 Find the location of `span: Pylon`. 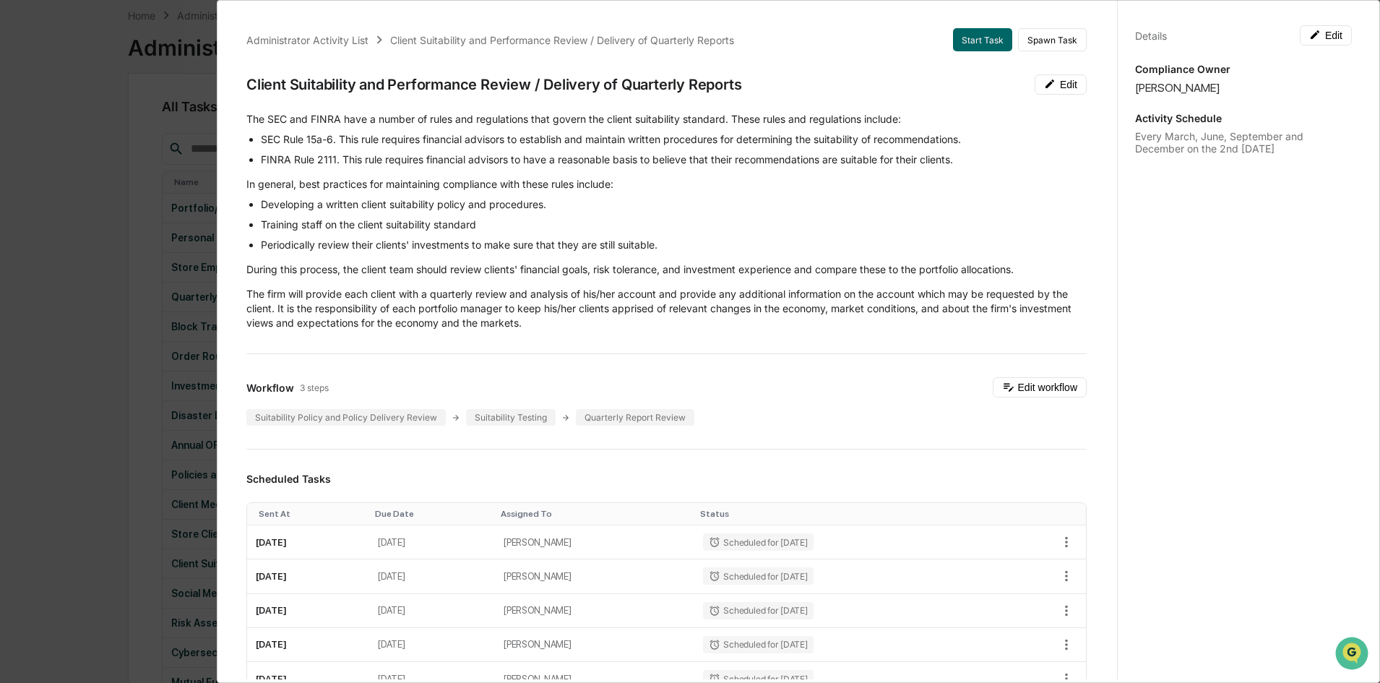

span: Pylon is located at coordinates (159, 250).